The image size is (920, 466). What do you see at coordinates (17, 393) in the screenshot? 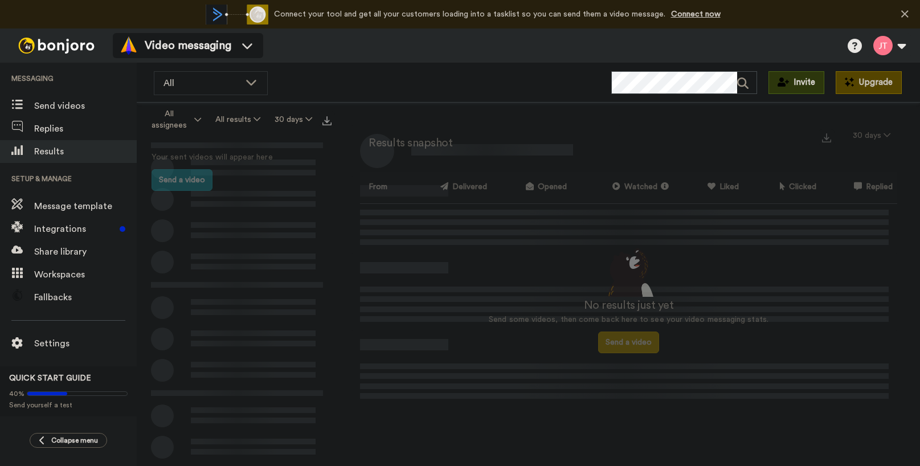
I see `span: 40%` at bounding box center [17, 393].